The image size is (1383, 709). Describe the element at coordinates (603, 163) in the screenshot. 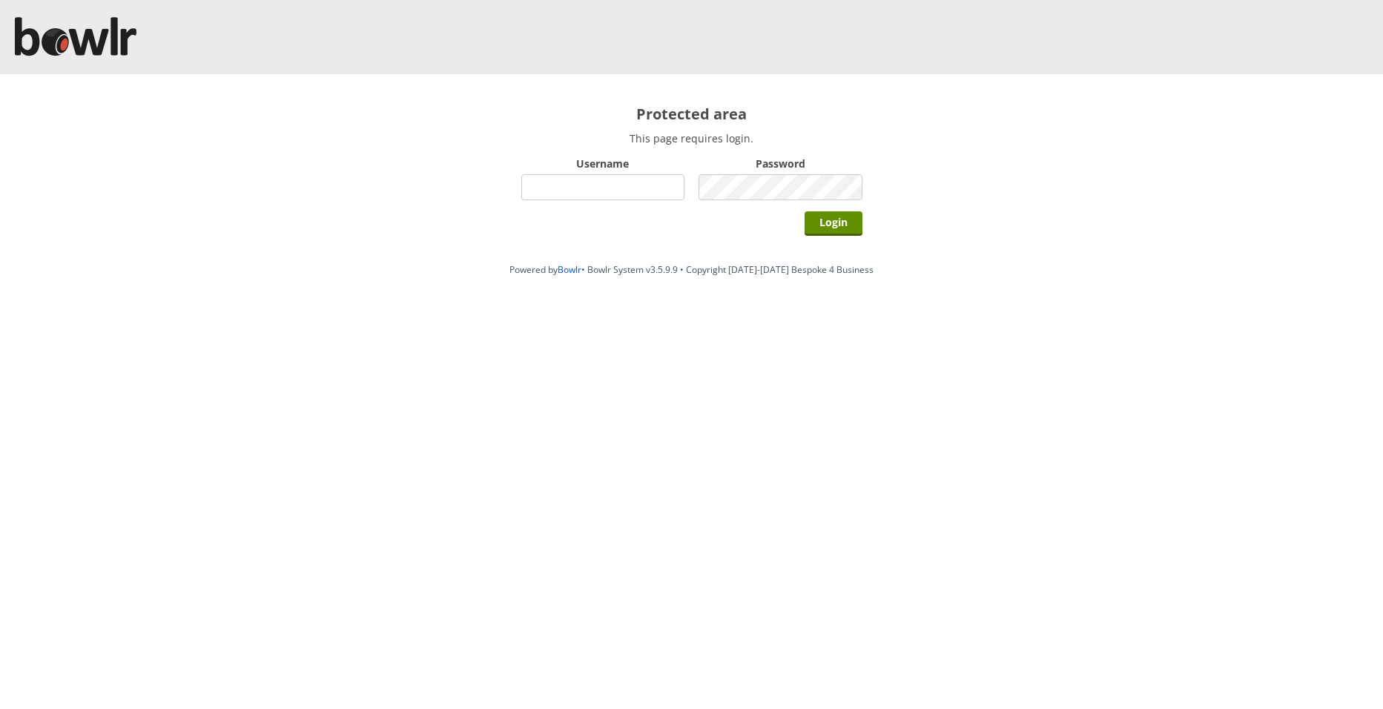

I see `label: Username` at that location.